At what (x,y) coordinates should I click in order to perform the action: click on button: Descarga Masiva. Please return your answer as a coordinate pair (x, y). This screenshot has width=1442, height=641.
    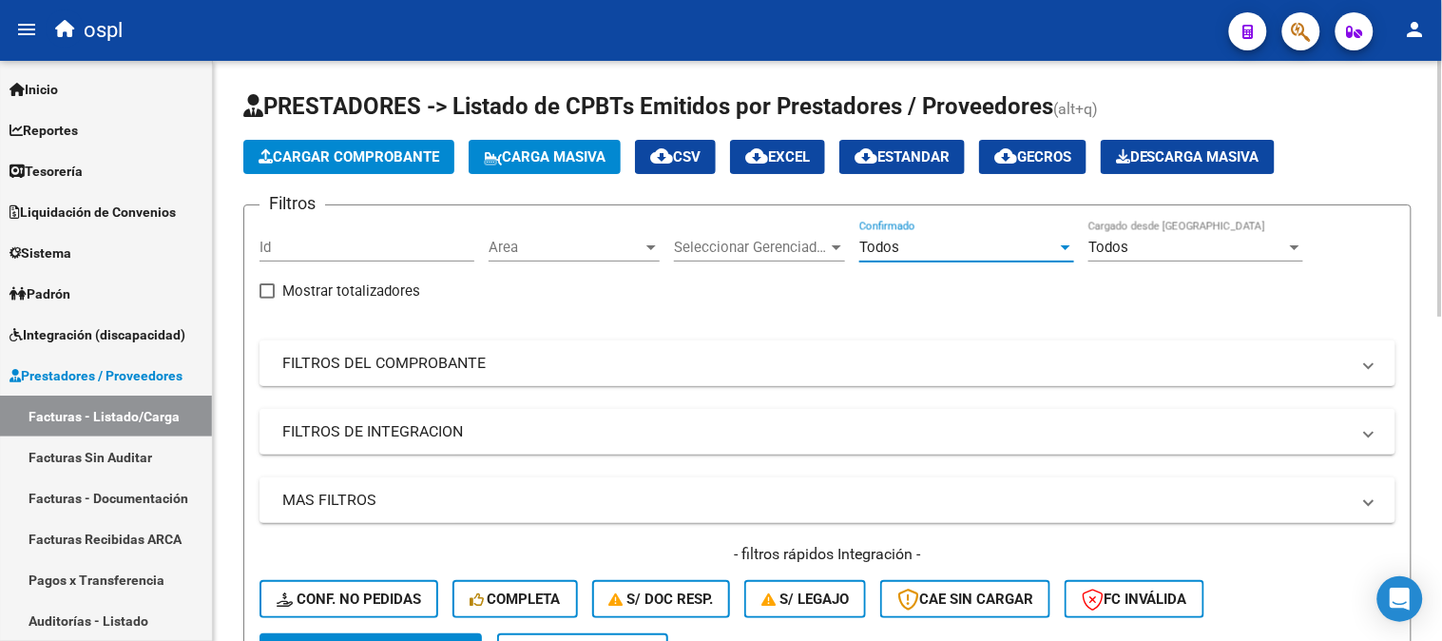
    Looking at the image, I should click on (1187, 157).